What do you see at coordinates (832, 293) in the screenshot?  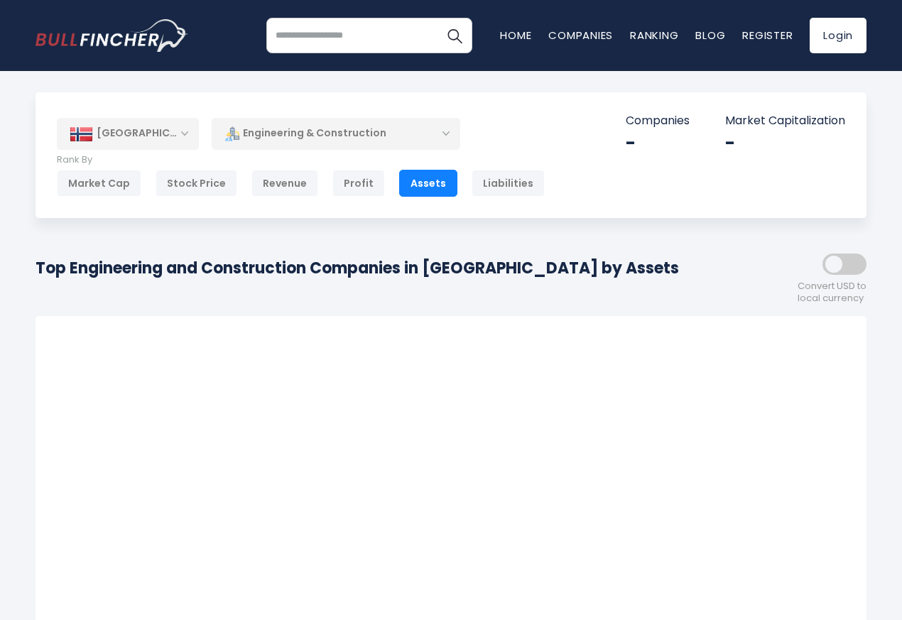 I see `span: Convert USD to local currency` at bounding box center [832, 293].